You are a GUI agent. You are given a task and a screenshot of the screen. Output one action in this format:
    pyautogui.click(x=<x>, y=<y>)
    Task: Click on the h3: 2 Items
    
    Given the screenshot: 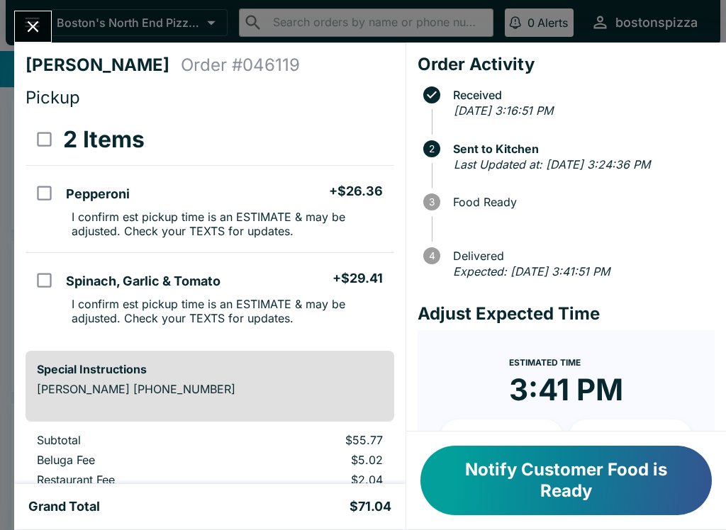 What is the action you would take?
    pyautogui.click(x=104, y=140)
    